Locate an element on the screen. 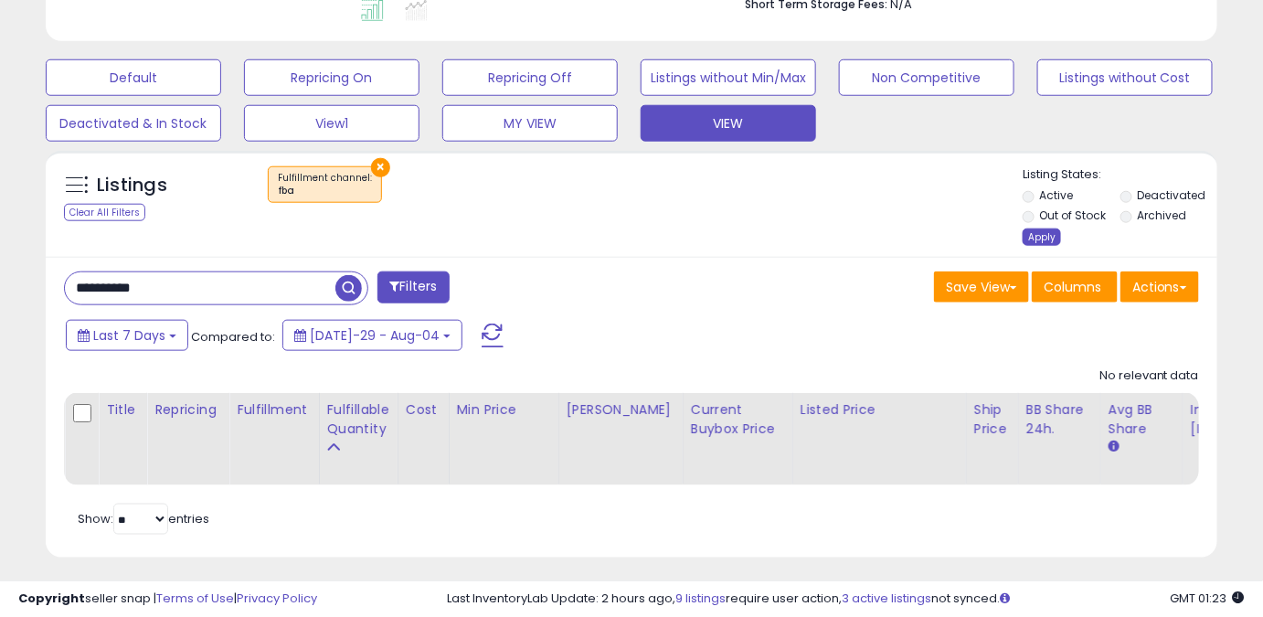  span: Fulfillment channel : is located at coordinates (325, 185).